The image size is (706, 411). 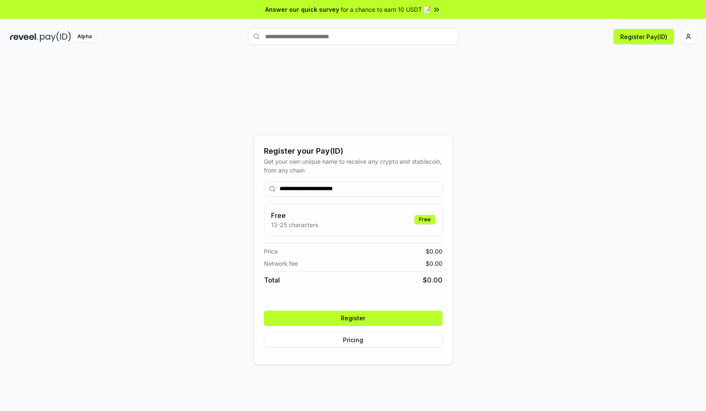 I want to click on div: Free, so click(x=425, y=220).